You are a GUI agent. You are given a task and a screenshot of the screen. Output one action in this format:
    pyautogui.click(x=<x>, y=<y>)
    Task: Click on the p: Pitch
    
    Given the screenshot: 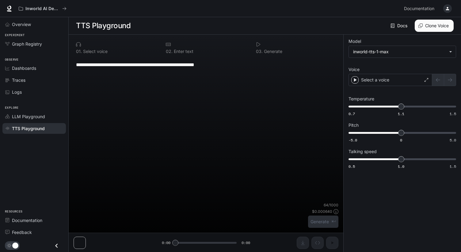 What is the action you would take?
    pyautogui.click(x=353, y=125)
    